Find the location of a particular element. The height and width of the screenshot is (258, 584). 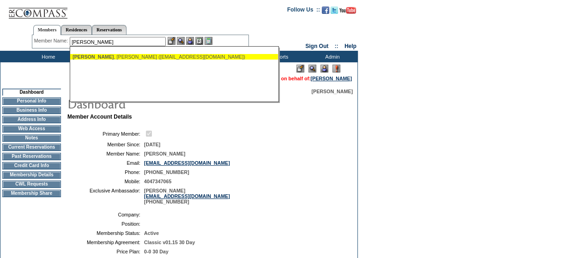

td: Address Info is located at coordinates (31, 119).